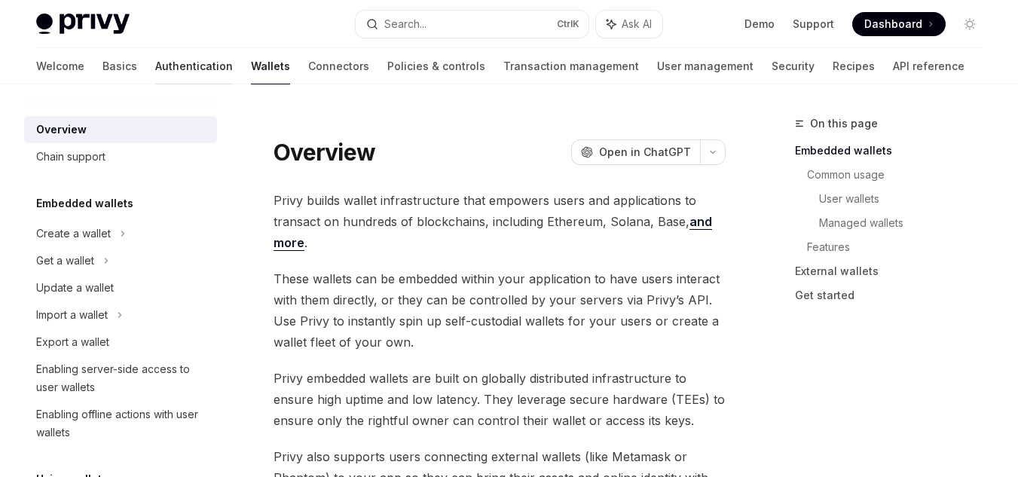  What do you see at coordinates (121, 378) in the screenshot?
I see `a: Enabling server-side access to user wallets` at bounding box center [121, 378].